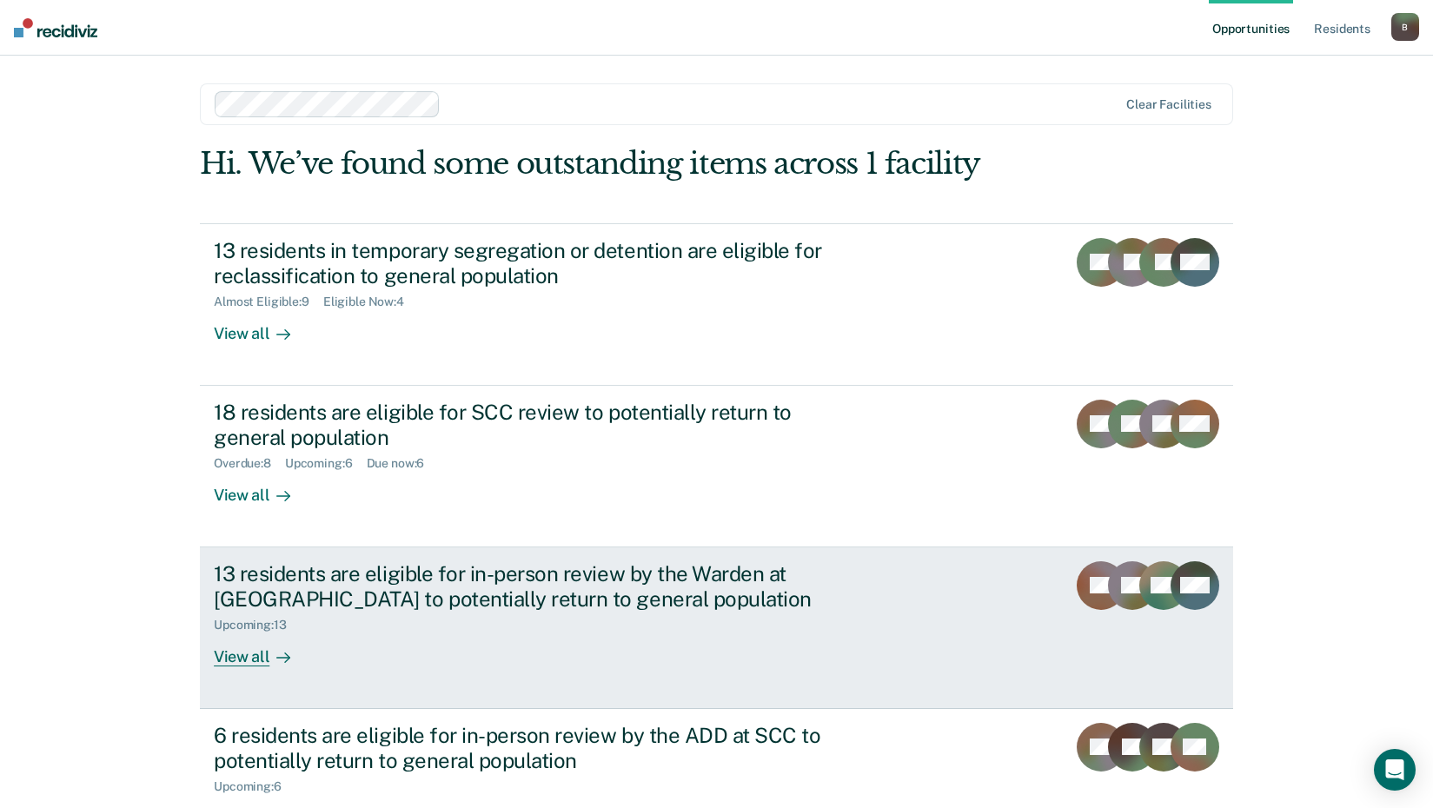 This screenshot has width=1433, height=808. What do you see at coordinates (716, 304) in the screenshot?
I see `a: 13 residents in temporary segregation or detention are eligible for reclassification to general p...` at bounding box center [716, 304].